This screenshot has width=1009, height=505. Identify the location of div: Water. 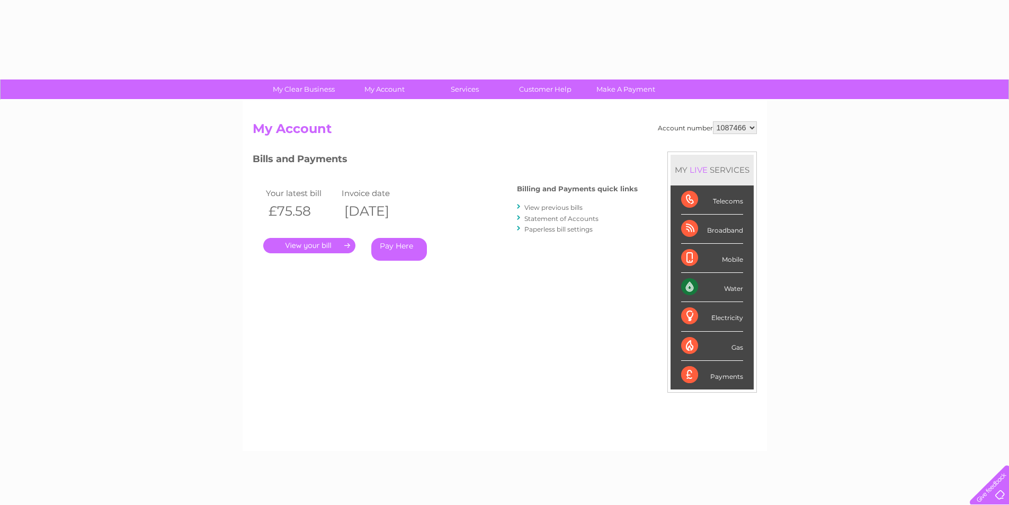
(712, 287).